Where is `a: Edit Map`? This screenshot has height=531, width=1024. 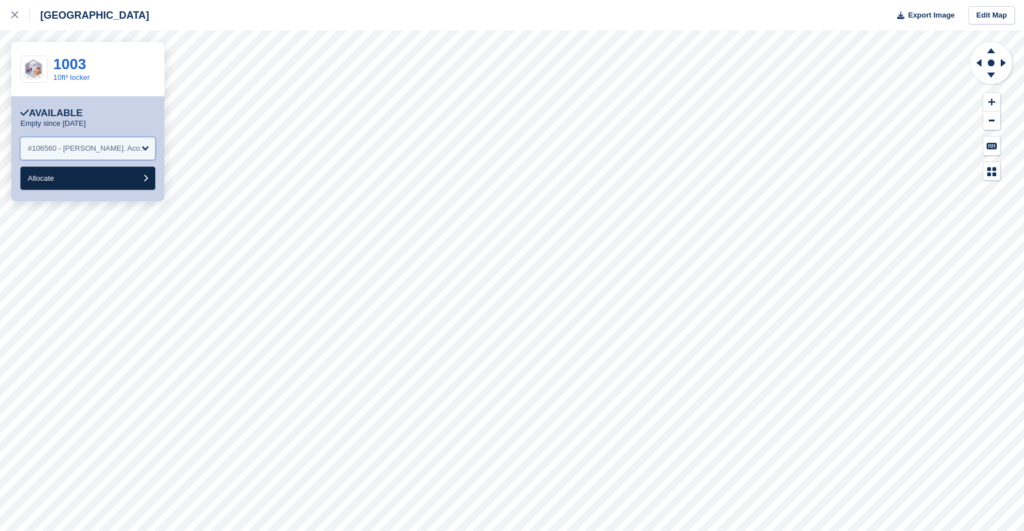
a: Edit Map is located at coordinates (992, 15).